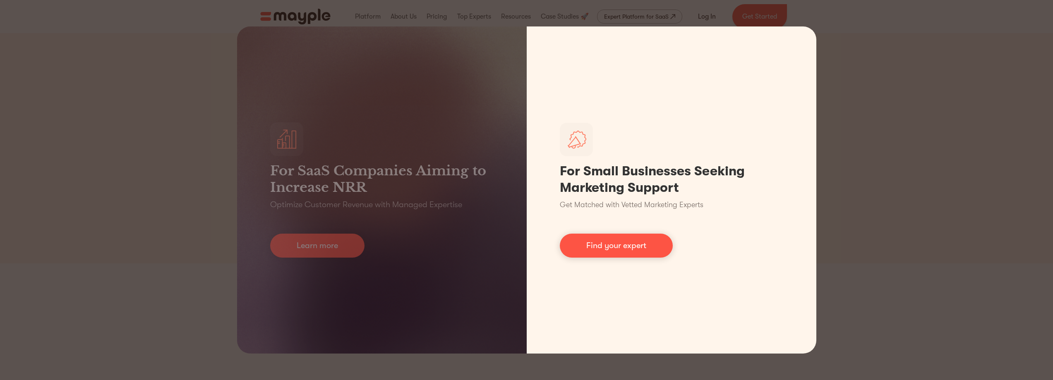  I want to click on a: Find your expert, so click(616, 246).